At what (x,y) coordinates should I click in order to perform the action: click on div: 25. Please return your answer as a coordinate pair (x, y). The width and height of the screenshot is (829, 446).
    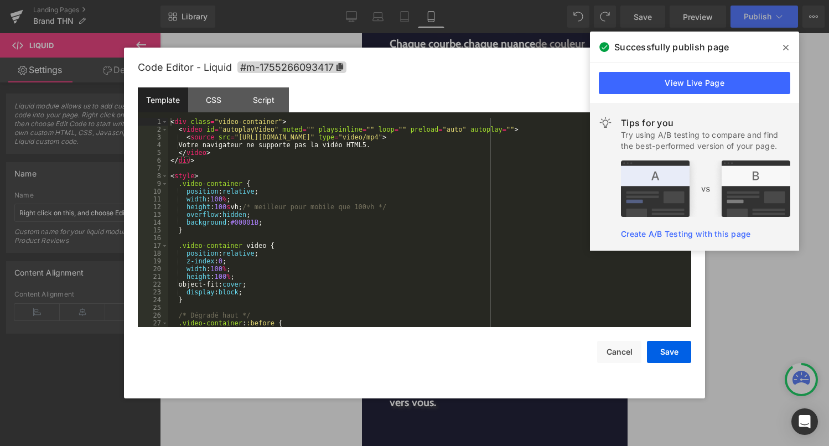
    Looking at the image, I should click on (153, 308).